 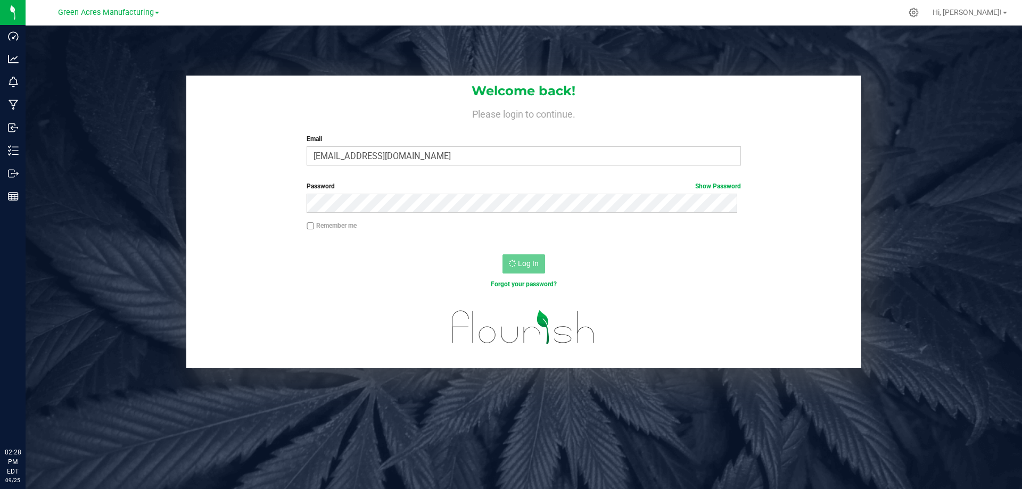 I want to click on a: Forgot your password?, so click(x=524, y=284).